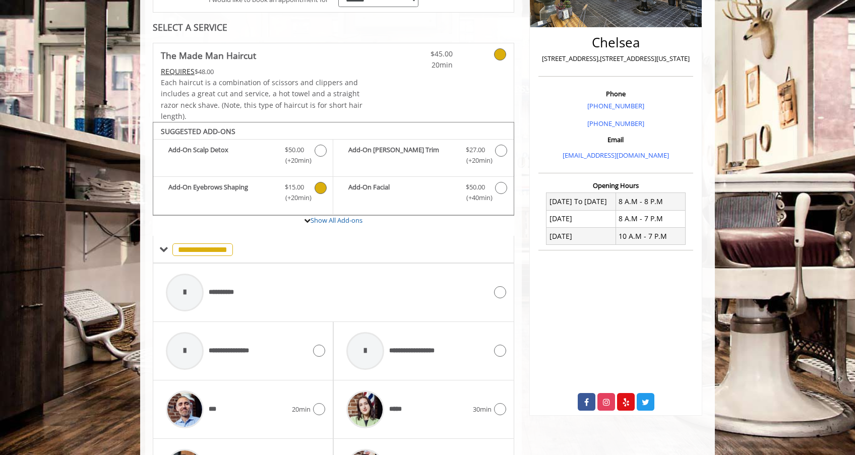  Describe the element at coordinates (651, 219) in the screenshot. I see `td: 8 A.M - 7 P.M` at that location.